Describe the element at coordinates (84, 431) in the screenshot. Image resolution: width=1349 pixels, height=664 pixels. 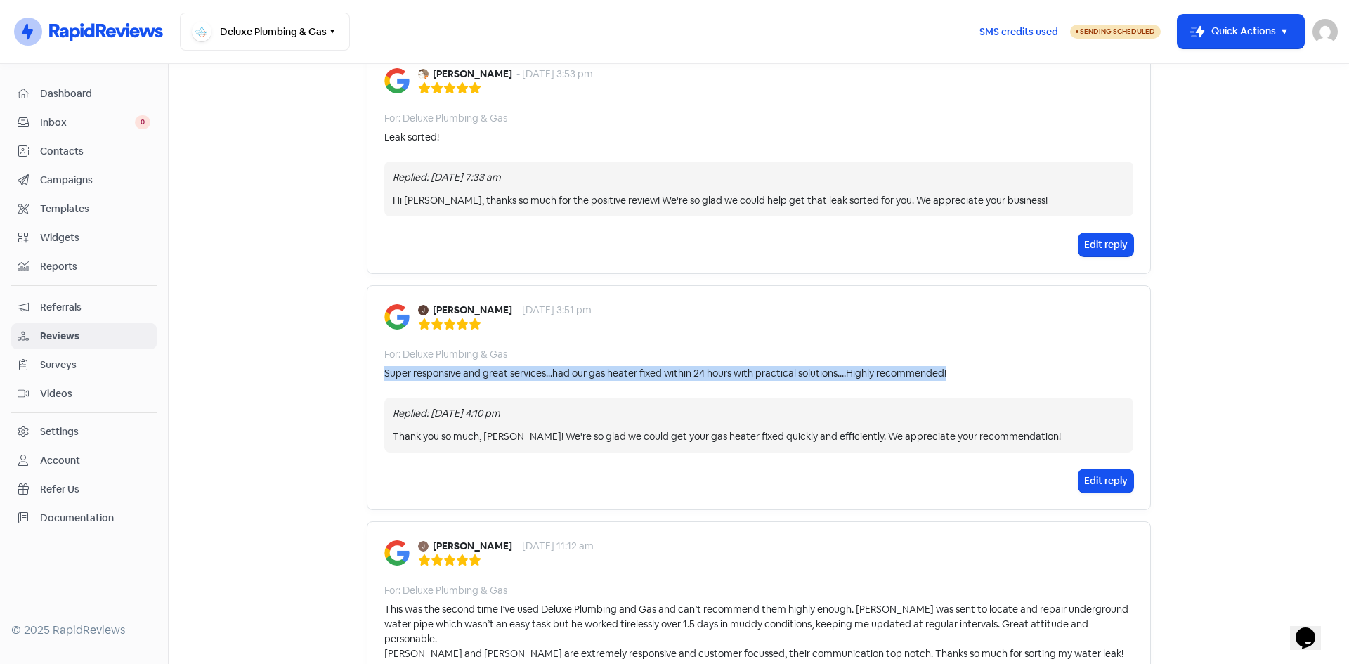
I see `a: Settings` at that location.